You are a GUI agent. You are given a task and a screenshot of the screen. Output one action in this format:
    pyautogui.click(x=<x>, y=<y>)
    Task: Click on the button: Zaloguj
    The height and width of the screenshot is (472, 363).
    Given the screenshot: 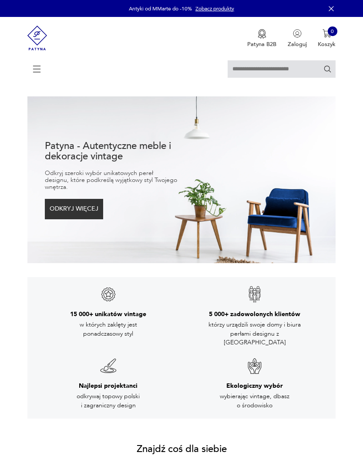 What is the action you would take?
    pyautogui.click(x=297, y=39)
    